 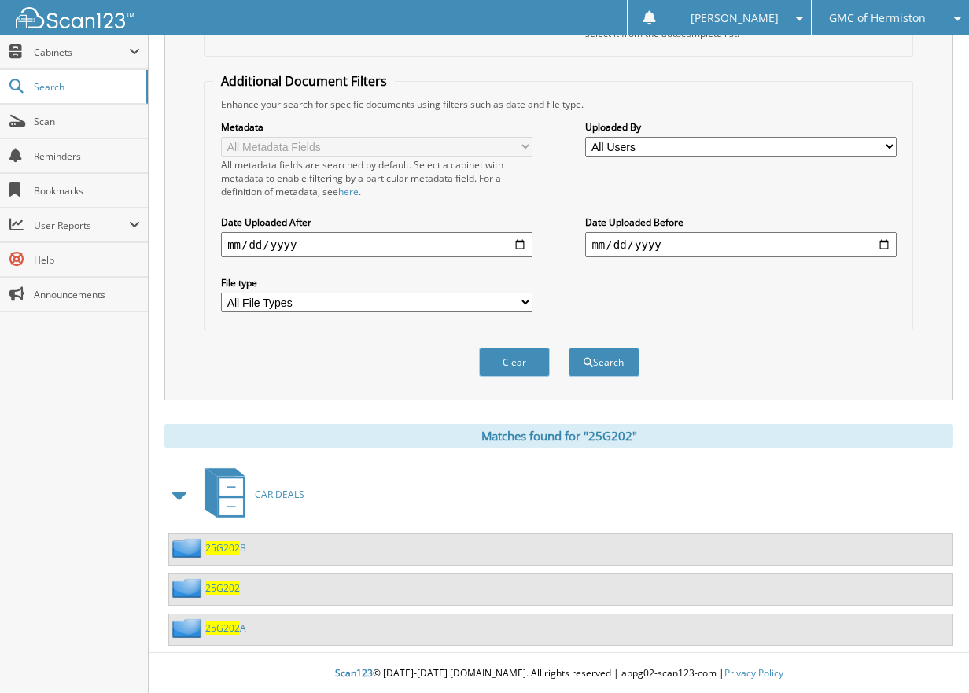 I want to click on span: User Reports, so click(x=81, y=225).